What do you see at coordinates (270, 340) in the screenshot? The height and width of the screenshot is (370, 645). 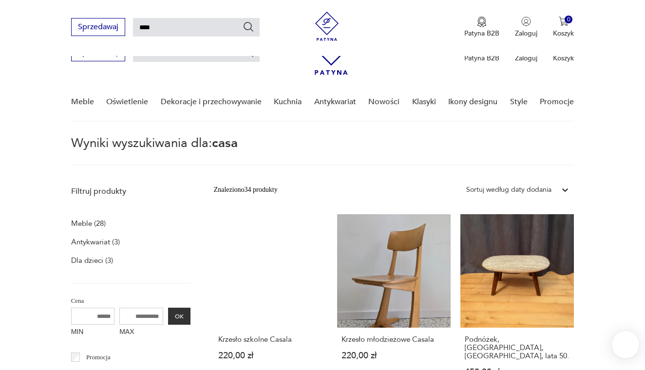 I see `h3: Krzesło szkolne Casala` at bounding box center [270, 340].